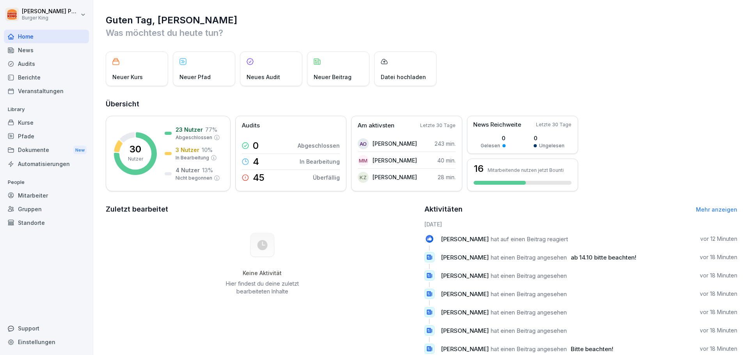 This screenshot has height=355, width=749. I want to click on a: Standorte, so click(46, 223).